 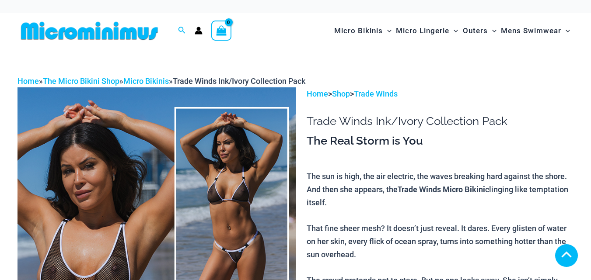 What do you see at coordinates (221, 31) in the screenshot?
I see `a: View Shopping Cart, empty` at bounding box center [221, 31].